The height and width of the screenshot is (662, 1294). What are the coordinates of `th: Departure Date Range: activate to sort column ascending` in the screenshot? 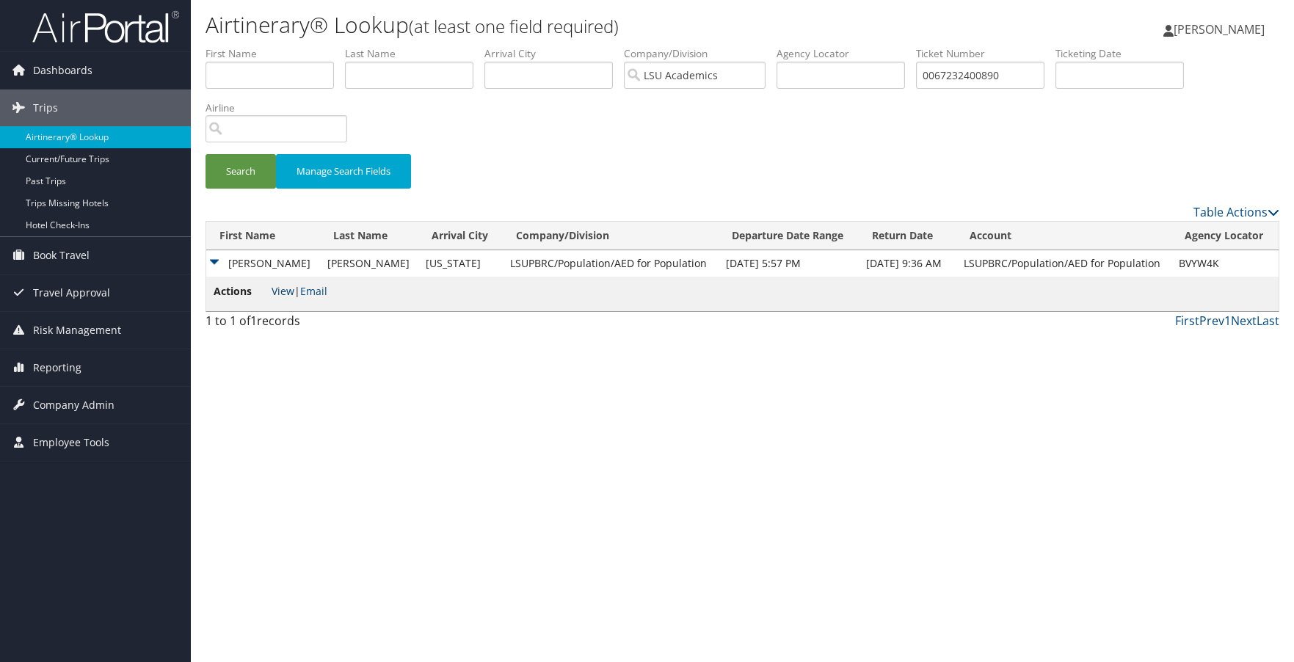 It's located at (789, 236).